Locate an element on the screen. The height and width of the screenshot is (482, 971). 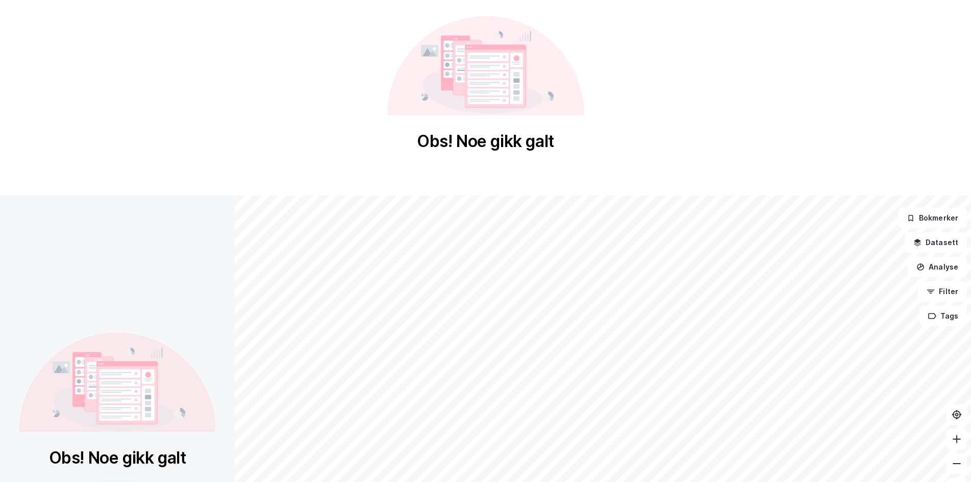
button: Analyse is located at coordinates (938, 267).